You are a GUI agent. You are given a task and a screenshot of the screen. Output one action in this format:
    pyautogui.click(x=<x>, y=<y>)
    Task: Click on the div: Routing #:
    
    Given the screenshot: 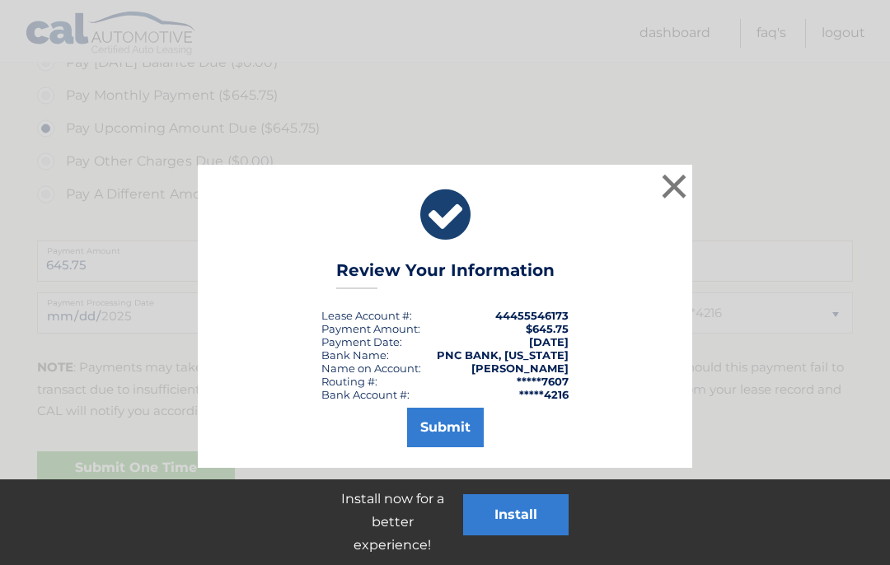 What is the action you would take?
    pyautogui.click(x=349, y=381)
    